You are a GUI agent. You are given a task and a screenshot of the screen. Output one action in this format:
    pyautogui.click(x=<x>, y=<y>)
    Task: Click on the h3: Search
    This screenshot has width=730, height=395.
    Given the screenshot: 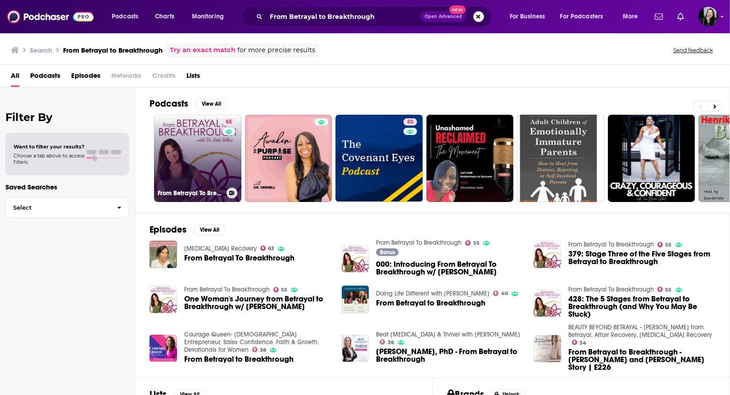 What is the action you would take?
    pyautogui.click(x=41, y=50)
    